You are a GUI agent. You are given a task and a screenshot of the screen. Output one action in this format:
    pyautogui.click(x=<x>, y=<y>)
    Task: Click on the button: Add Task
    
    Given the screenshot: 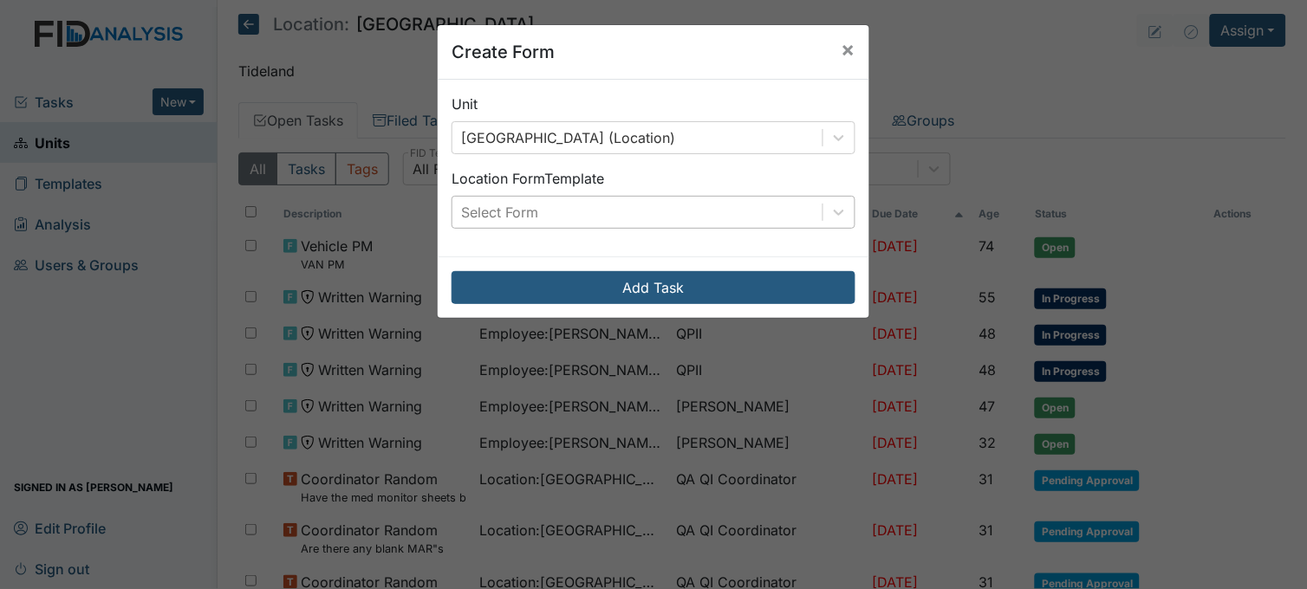 What is the action you would take?
    pyautogui.click(x=653, y=288)
    